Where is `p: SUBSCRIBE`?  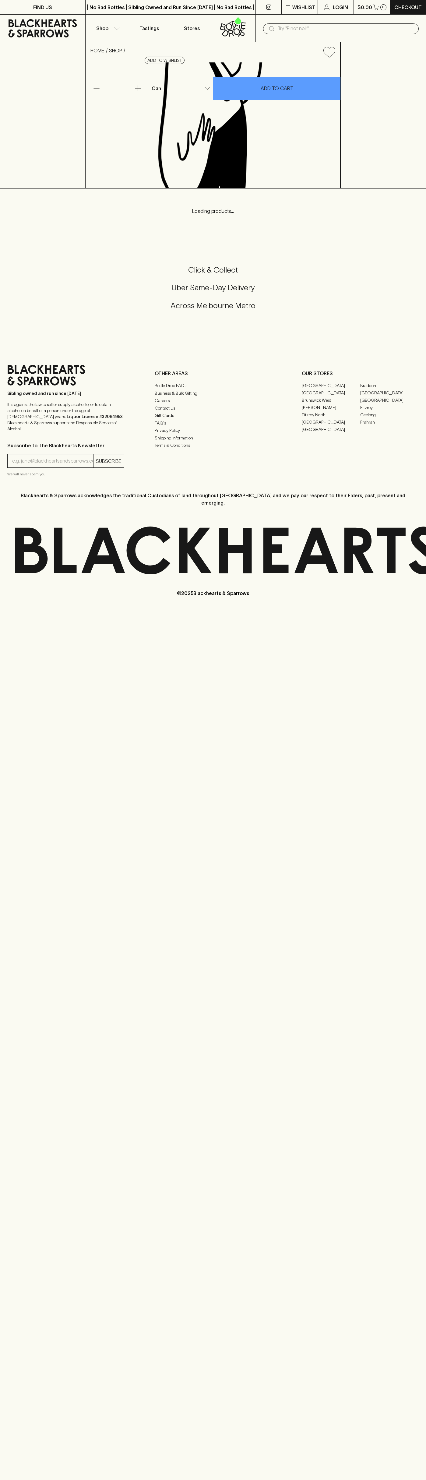
p: SUBSCRIBE is located at coordinates (109, 461).